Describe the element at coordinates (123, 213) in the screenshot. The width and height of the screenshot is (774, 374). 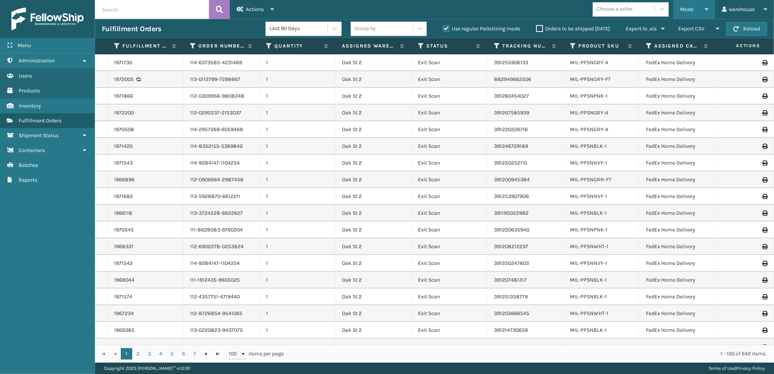
I see `a: 1966118` at that location.